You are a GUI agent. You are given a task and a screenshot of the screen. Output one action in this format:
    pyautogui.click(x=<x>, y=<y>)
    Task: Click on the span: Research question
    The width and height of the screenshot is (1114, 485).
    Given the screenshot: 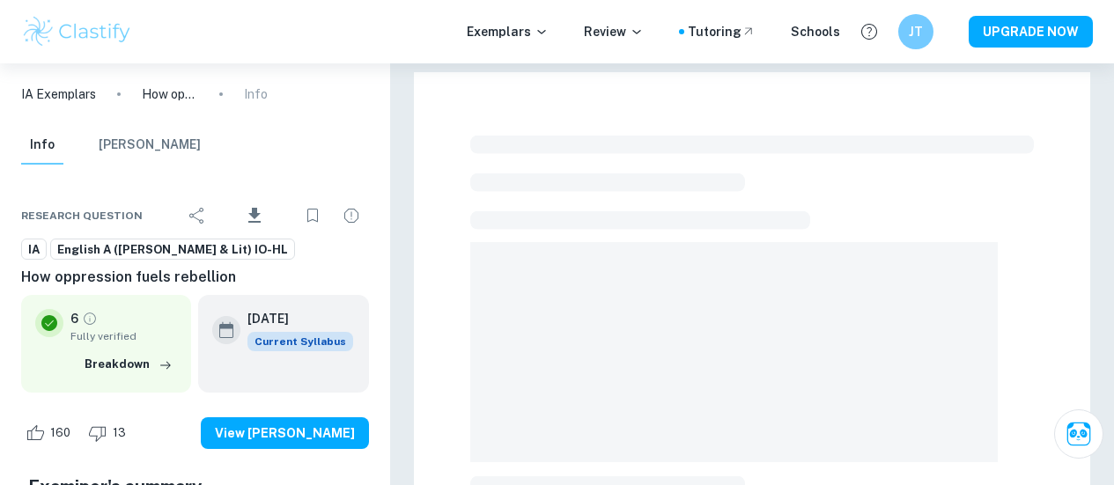 What is the action you would take?
    pyautogui.click(x=82, y=216)
    